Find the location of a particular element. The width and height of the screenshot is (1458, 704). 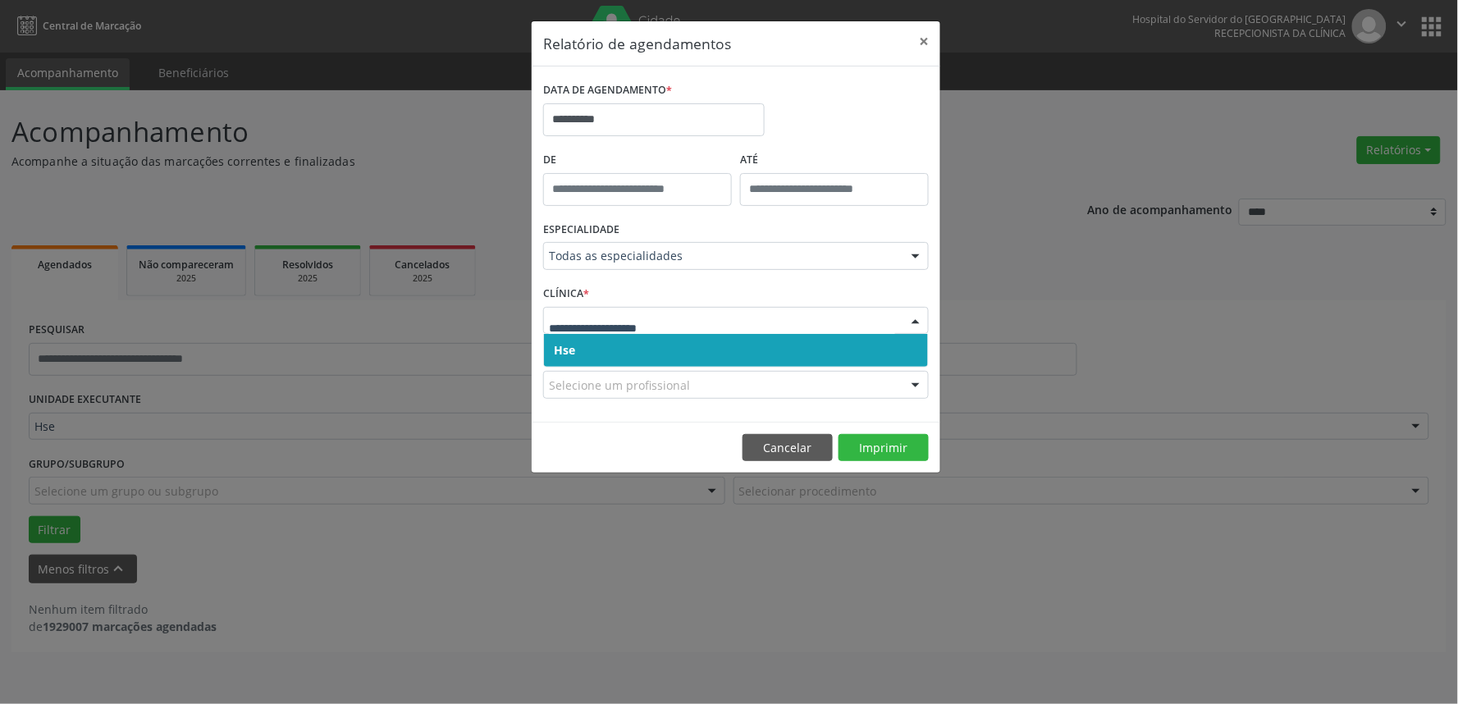

label: DATA DE AGENDAMENTO is located at coordinates (607, 90).